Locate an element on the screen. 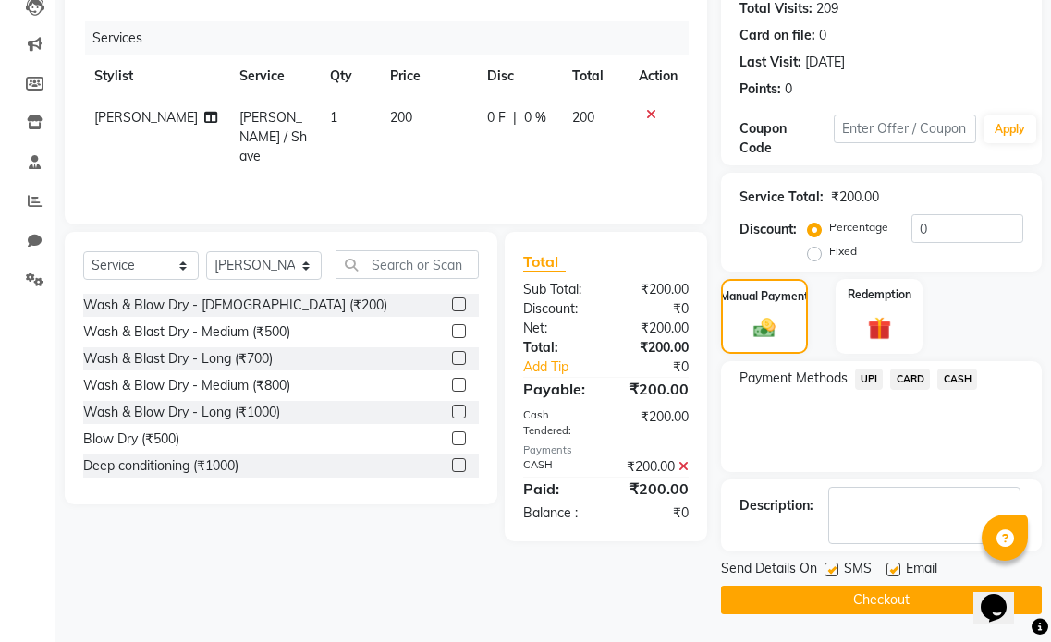  div: Wash & Blast Dry - Medium (₹500) is located at coordinates (187, 332).